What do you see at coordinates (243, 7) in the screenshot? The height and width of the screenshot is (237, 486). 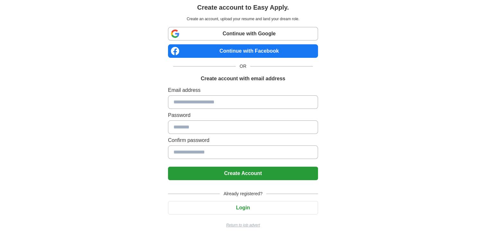 I see `h1: Create account to Easy Apply.` at bounding box center [243, 7].